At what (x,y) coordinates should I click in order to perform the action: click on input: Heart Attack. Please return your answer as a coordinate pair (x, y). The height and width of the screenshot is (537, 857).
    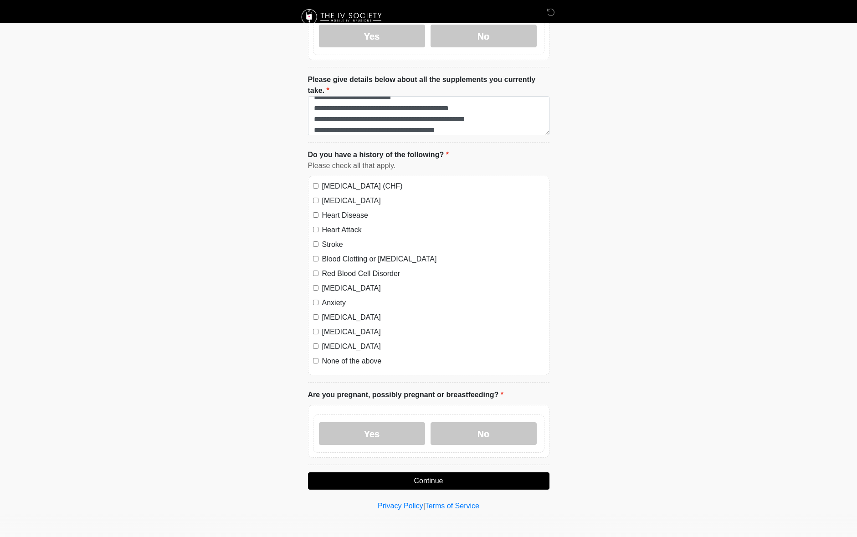
    Looking at the image, I should click on (316, 230).